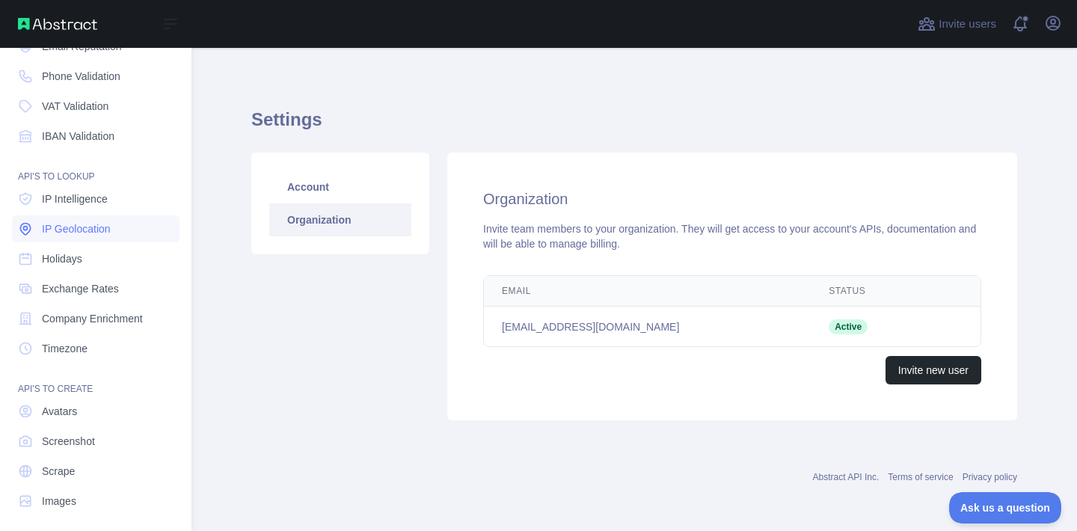  I want to click on a: IP Intelligence, so click(96, 199).